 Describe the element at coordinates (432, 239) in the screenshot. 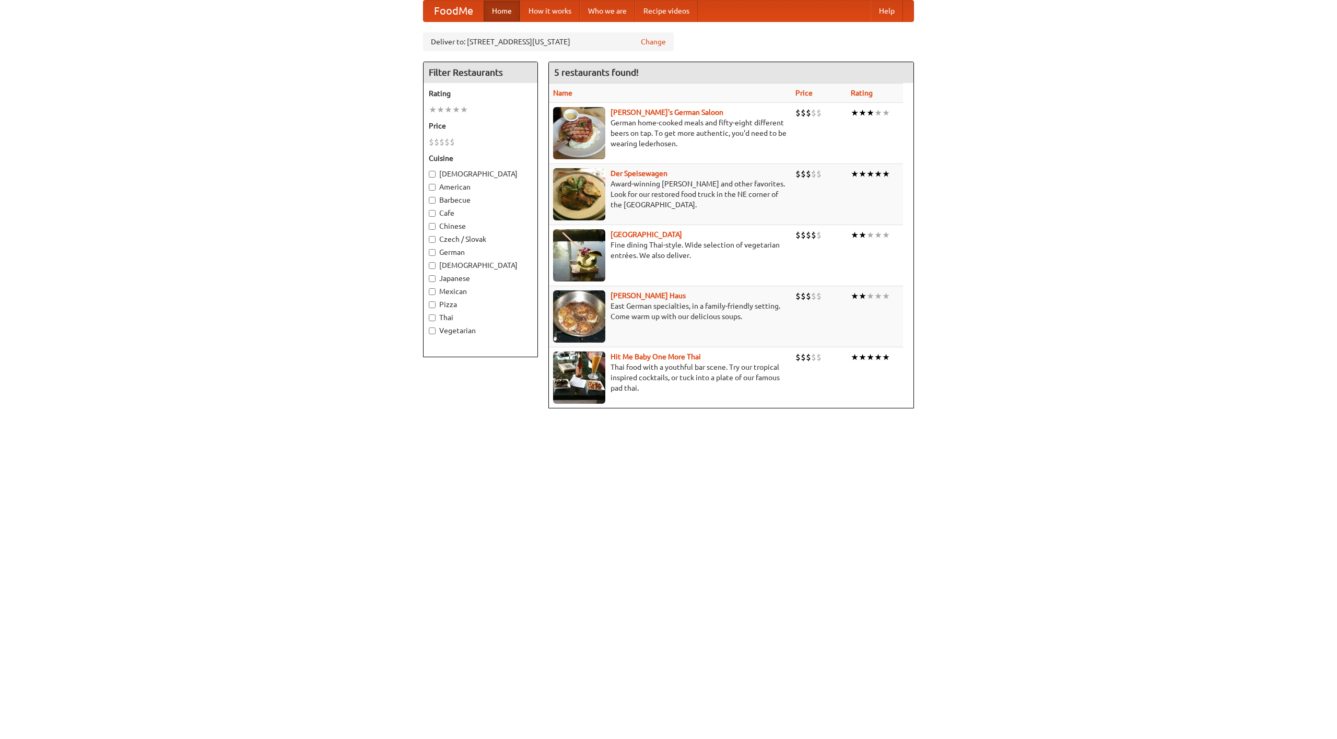

I see `input: Czech / Slovak` at that location.